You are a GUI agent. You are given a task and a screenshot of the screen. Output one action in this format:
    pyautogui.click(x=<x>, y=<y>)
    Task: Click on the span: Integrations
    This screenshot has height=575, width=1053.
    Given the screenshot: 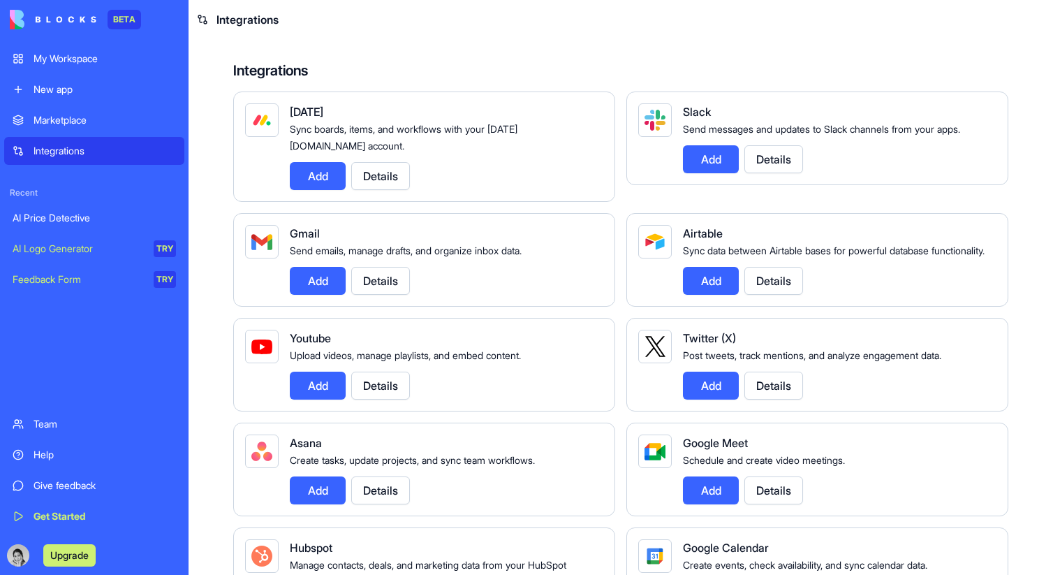 What is the action you would take?
    pyautogui.click(x=247, y=20)
    